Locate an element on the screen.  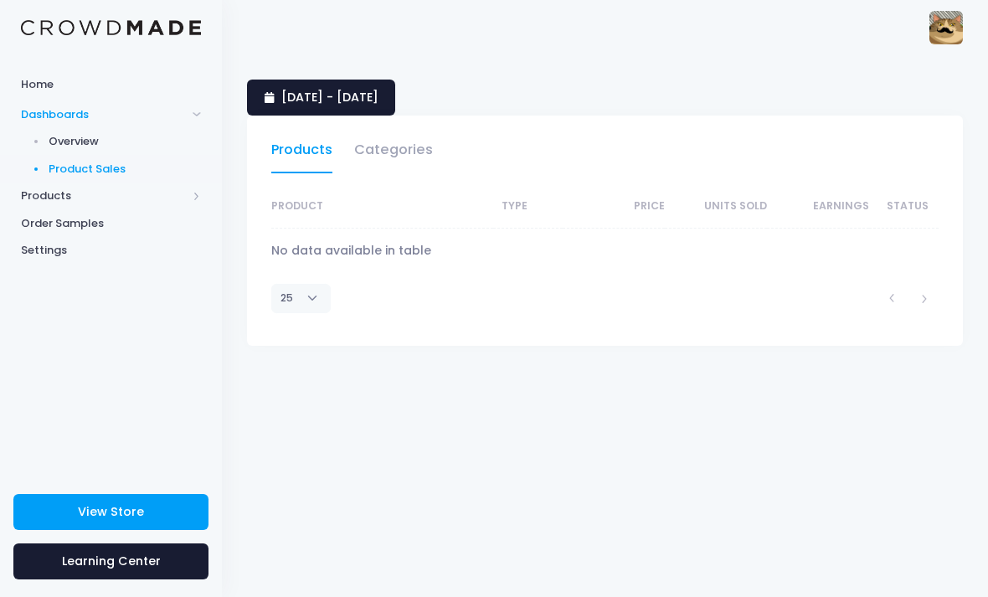
span: Overview is located at coordinates (125, 142).